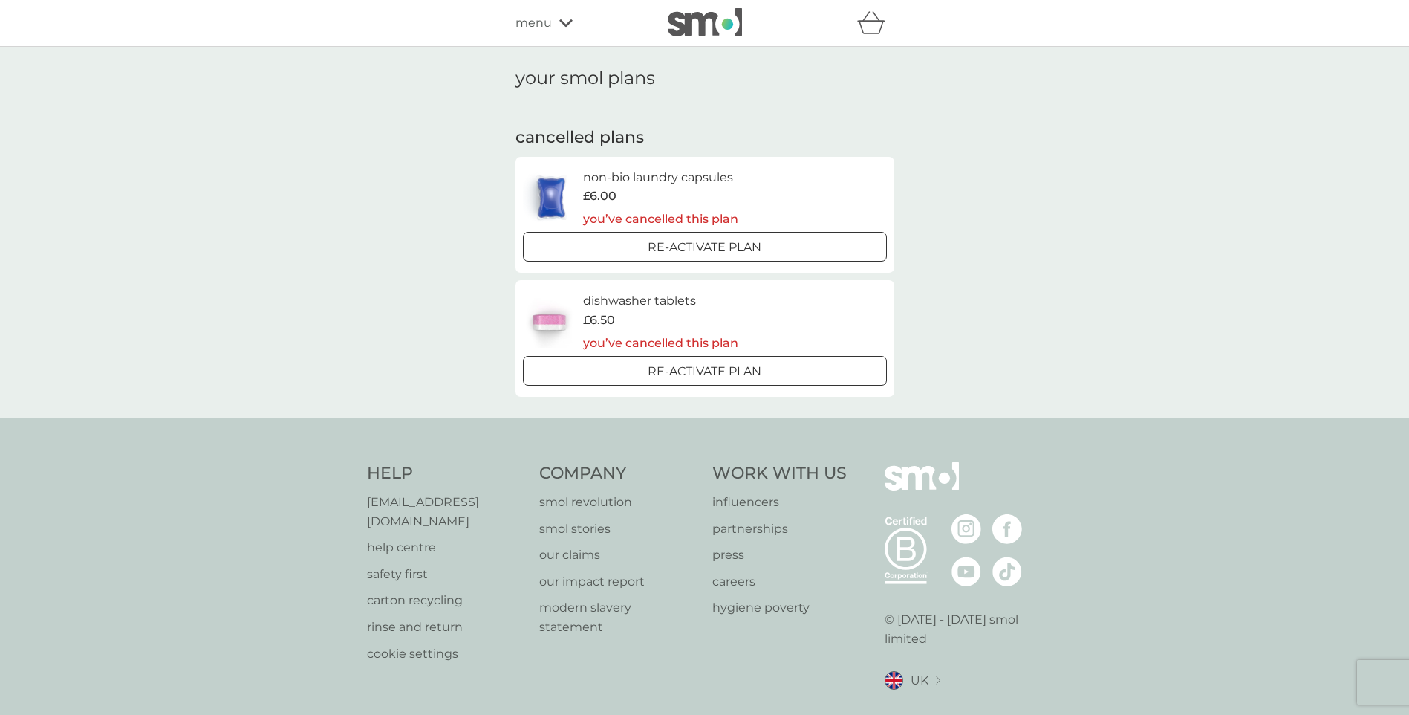  Describe the element at coordinates (779, 502) in the screenshot. I see `p: influencers` at that location.